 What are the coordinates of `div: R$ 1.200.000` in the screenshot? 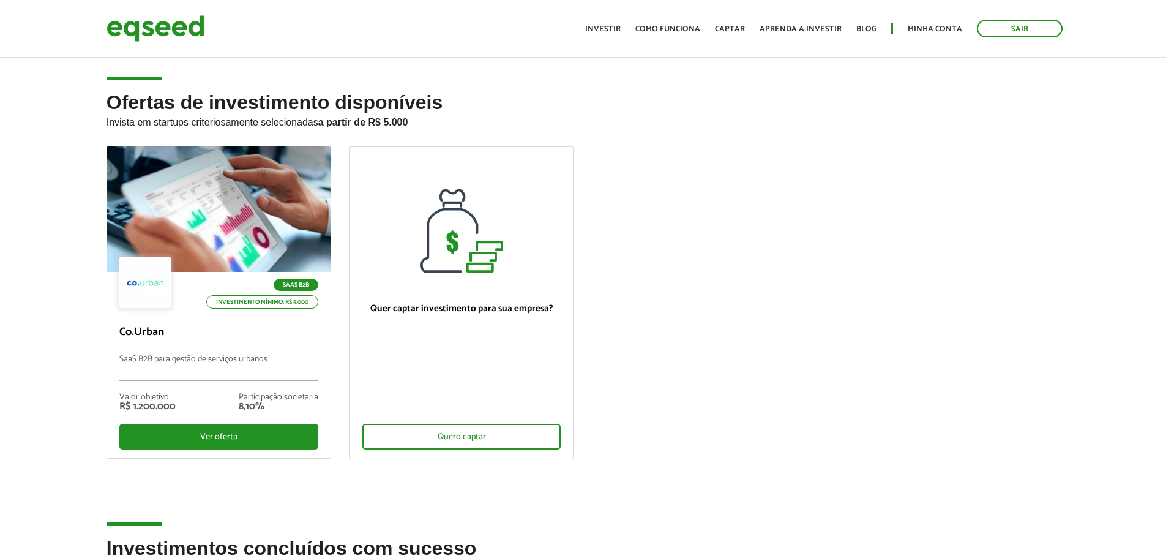 It's located at (147, 406).